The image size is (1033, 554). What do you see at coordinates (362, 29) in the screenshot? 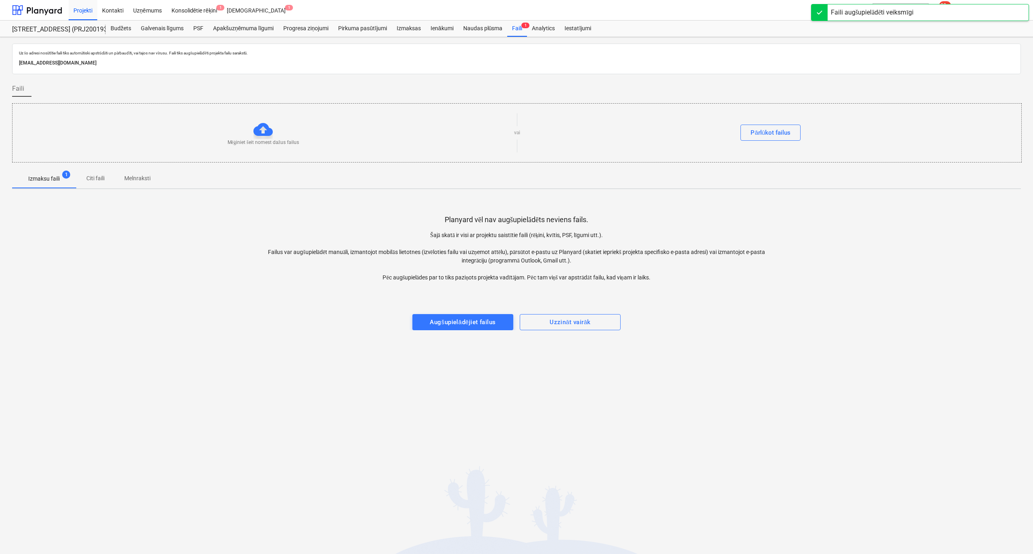
I see `div: Pirkuma pasūtījumi` at bounding box center [362, 29].